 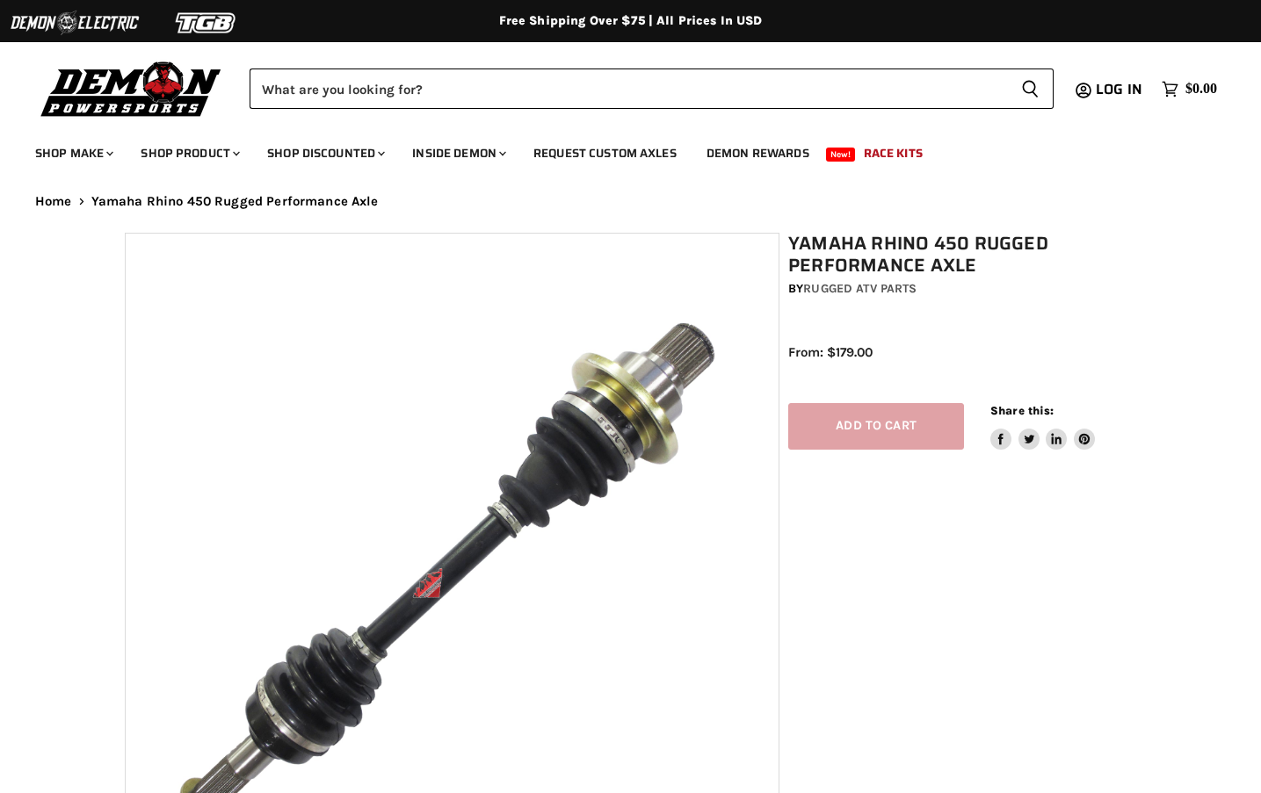 What do you see at coordinates (235, 201) in the screenshot?
I see `span: Yamaha Rhino 450 Rugged Performance Axle` at bounding box center [235, 201].